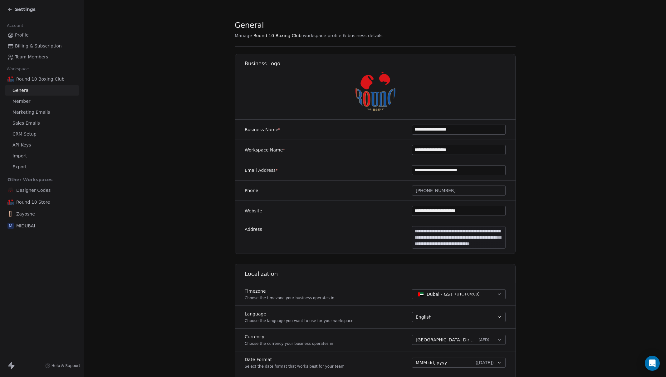  I want to click on span: MIDUBAI, so click(26, 226).